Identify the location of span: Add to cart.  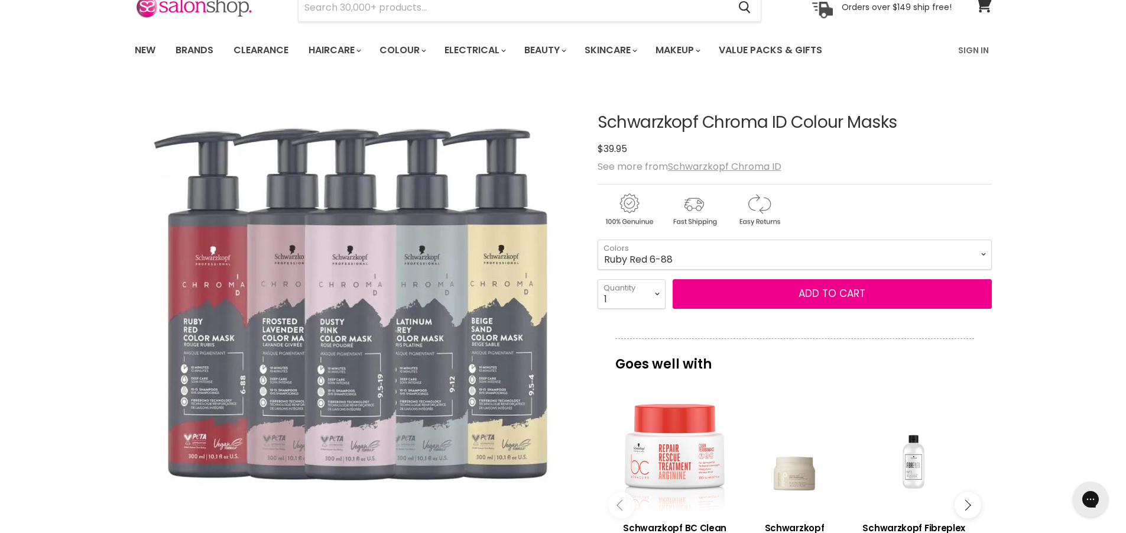
(832, 293).